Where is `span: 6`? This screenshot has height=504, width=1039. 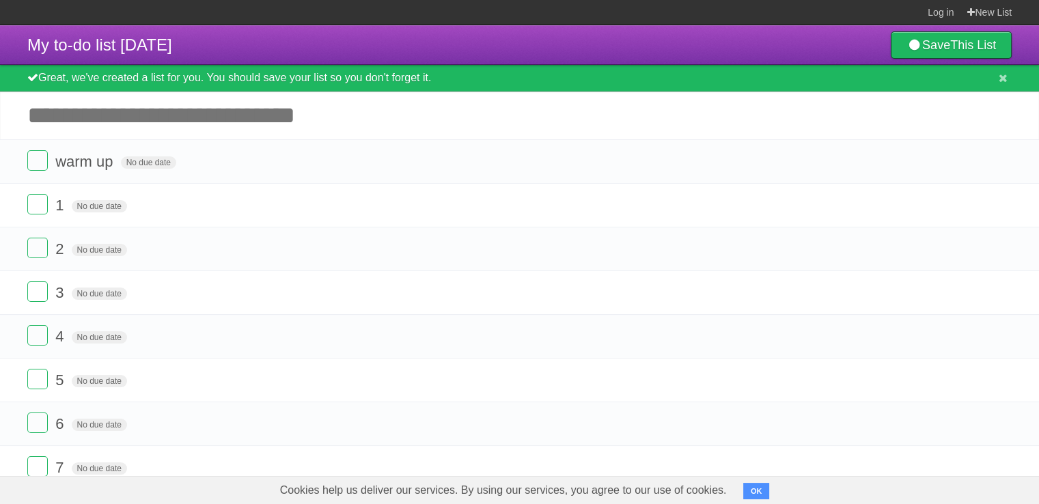
span: 6 is located at coordinates (61, 423).